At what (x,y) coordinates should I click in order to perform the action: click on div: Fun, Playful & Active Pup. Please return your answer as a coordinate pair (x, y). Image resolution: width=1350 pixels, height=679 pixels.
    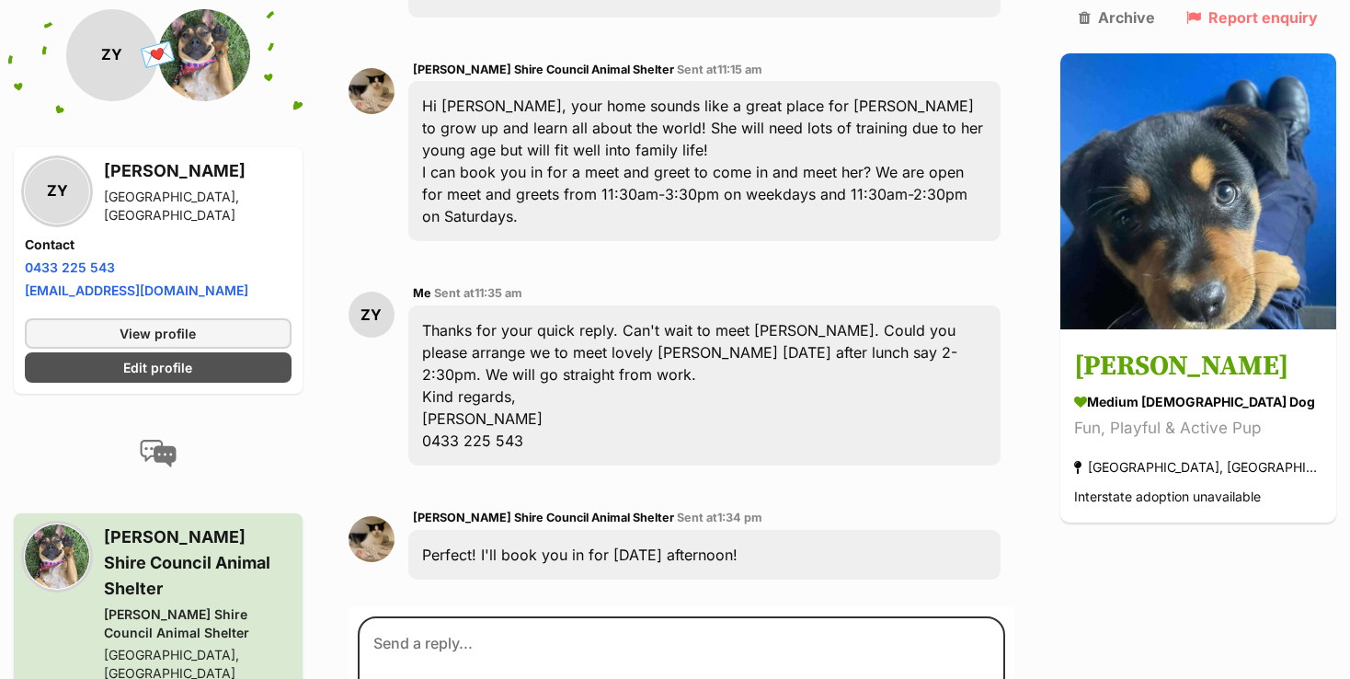
    Looking at the image, I should click on (1198, 429).